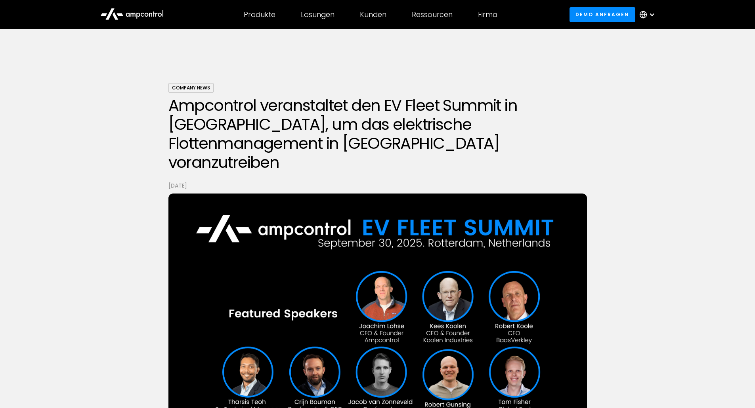 Image resolution: width=755 pixels, height=408 pixels. I want to click on div: Produkte, so click(260, 15).